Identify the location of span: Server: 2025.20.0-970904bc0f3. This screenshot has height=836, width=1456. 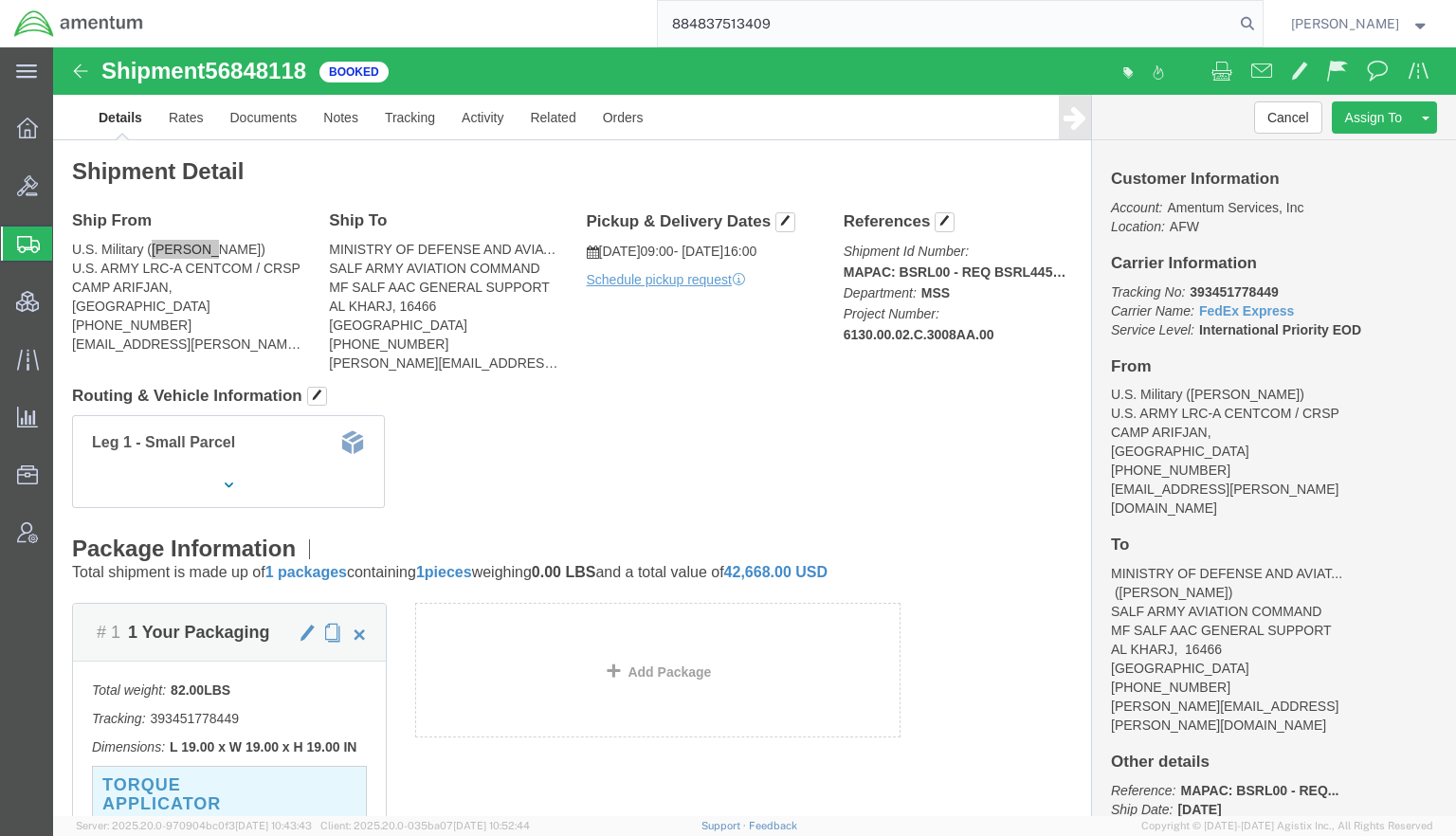
(193, 826).